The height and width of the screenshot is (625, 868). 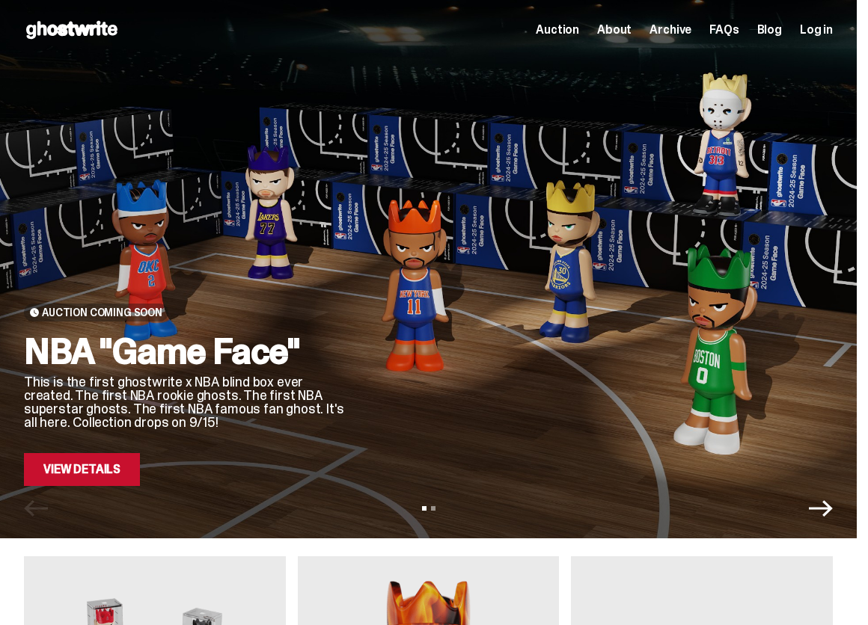 I want to click on span: Archive, so click(x=670, y=30).